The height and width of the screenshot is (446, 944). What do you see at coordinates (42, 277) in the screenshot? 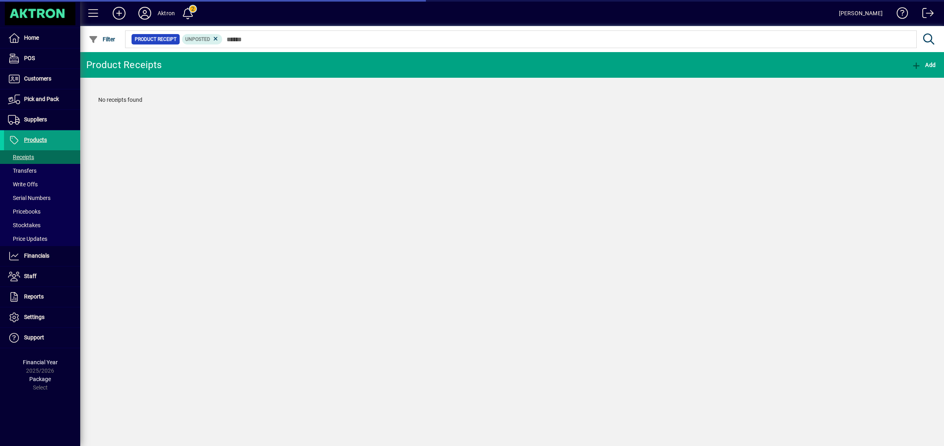
I see `a: Staff` at bounding box center [42, 277].